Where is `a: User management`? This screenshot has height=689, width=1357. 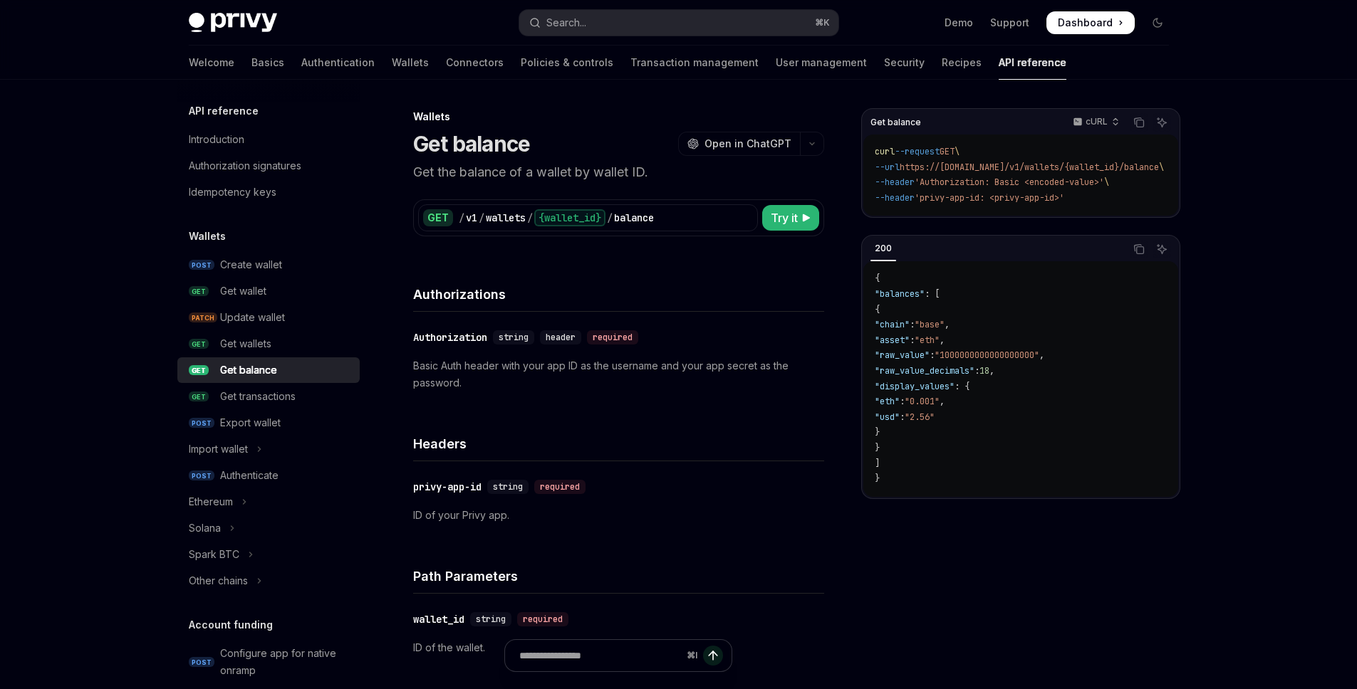 a: User management is located at coordinates (821, 63).